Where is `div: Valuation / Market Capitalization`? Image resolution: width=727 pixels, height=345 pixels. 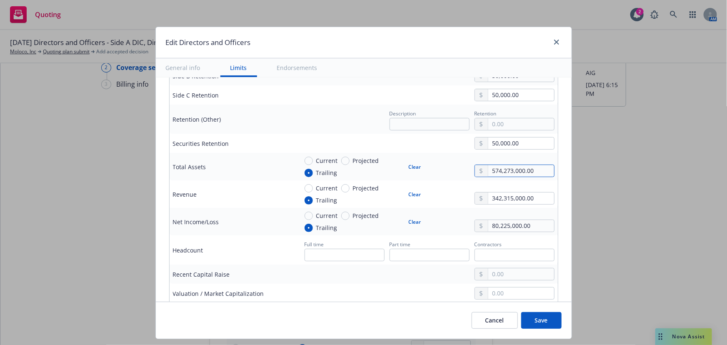 div: Valuation / Market Capitalization is located at coordinates (218, 293).